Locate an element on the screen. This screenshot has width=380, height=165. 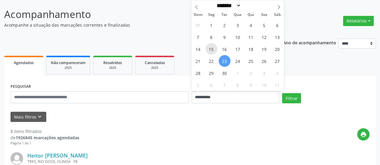
span: Setembro 7, 2025 is located at coordinates (198, 37).